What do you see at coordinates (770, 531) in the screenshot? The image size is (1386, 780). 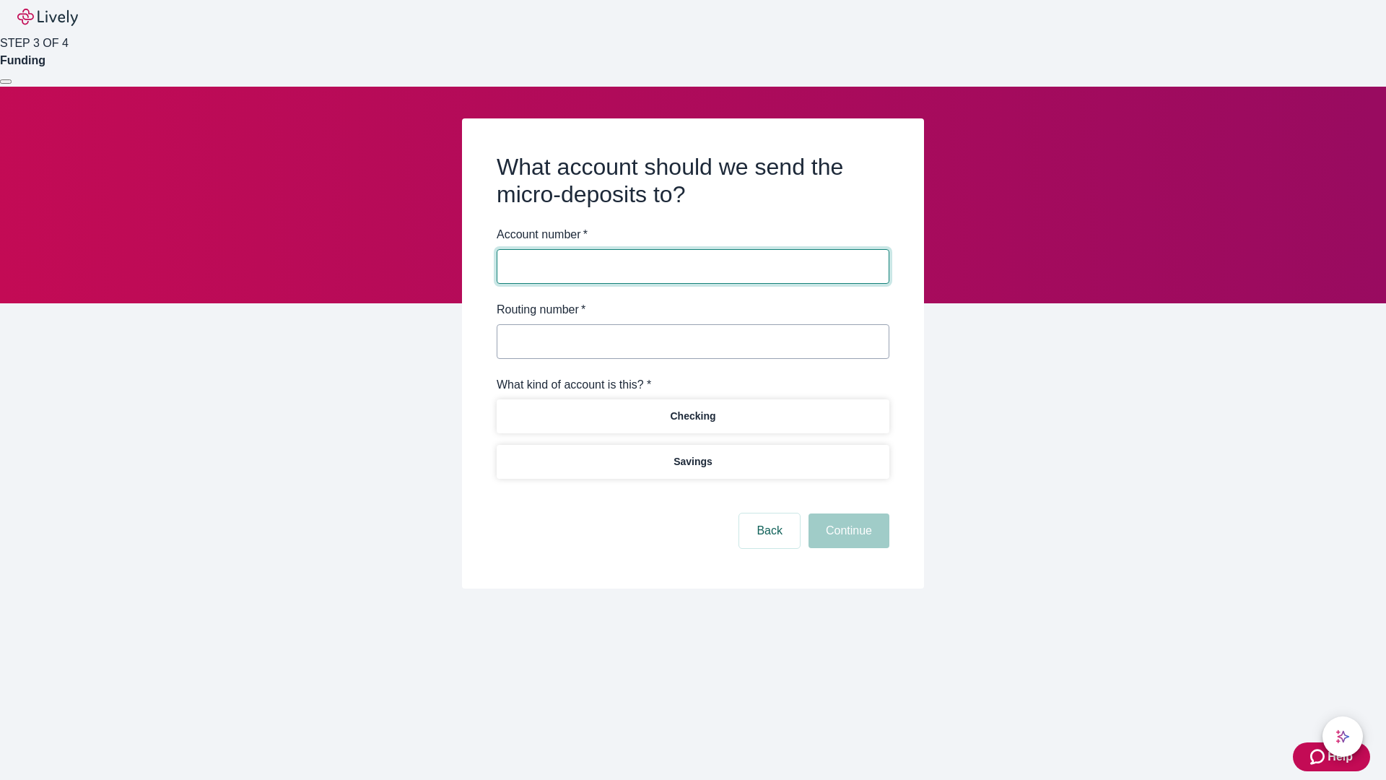 I see `button: Back` at bounding box center [770, 531].